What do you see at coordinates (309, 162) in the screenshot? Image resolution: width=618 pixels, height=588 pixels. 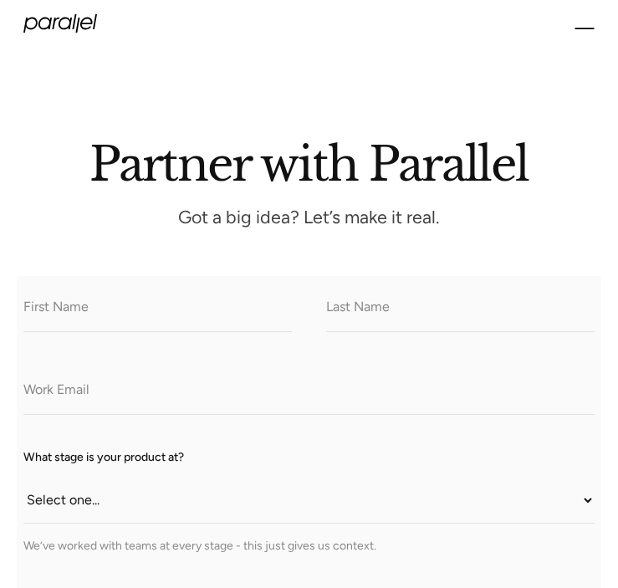 I see `h2: Partner with Parallel` at bounding box center [309, 162].